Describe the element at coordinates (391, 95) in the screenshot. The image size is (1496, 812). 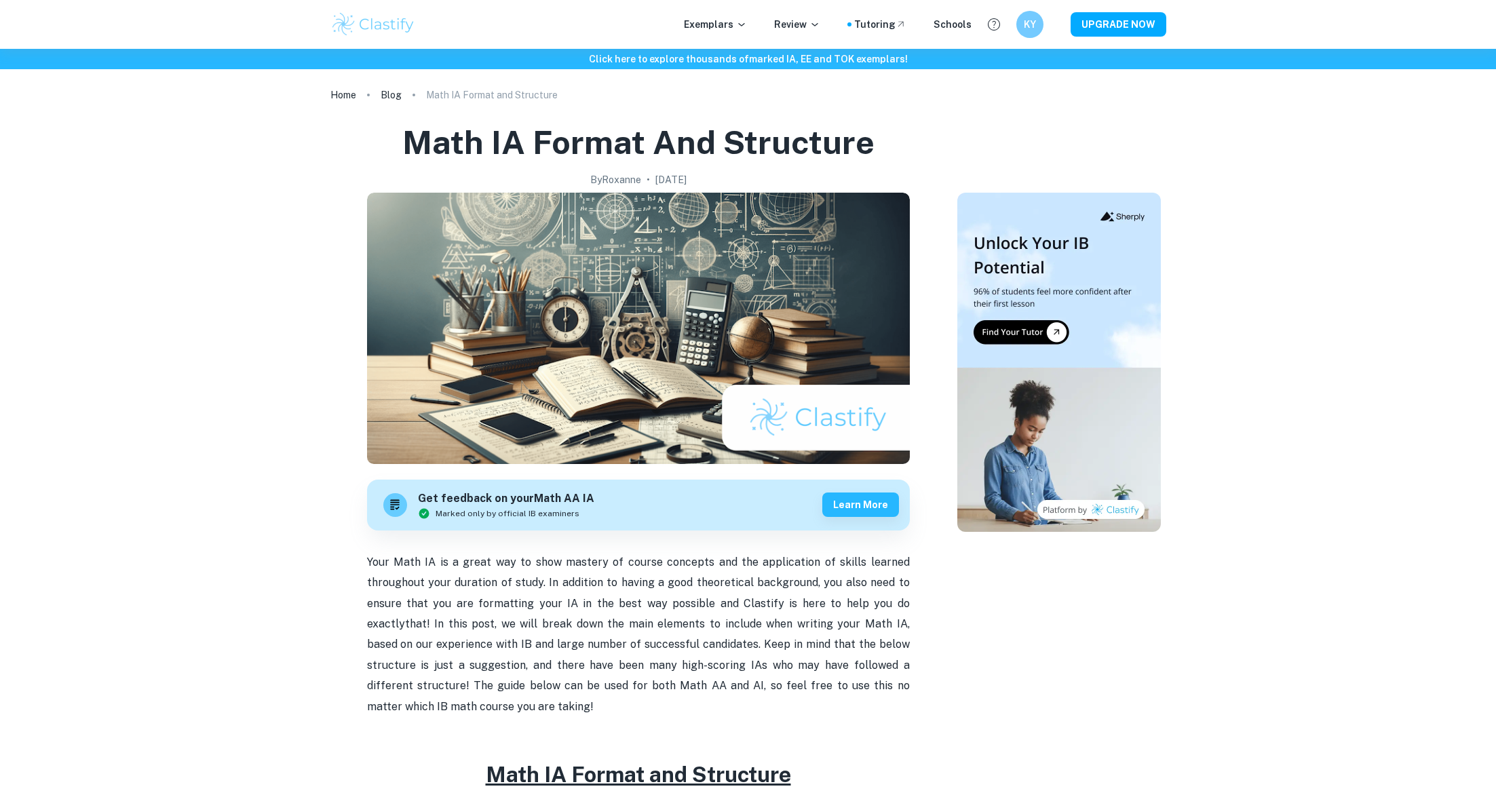
I see `a: Blog` at that location.